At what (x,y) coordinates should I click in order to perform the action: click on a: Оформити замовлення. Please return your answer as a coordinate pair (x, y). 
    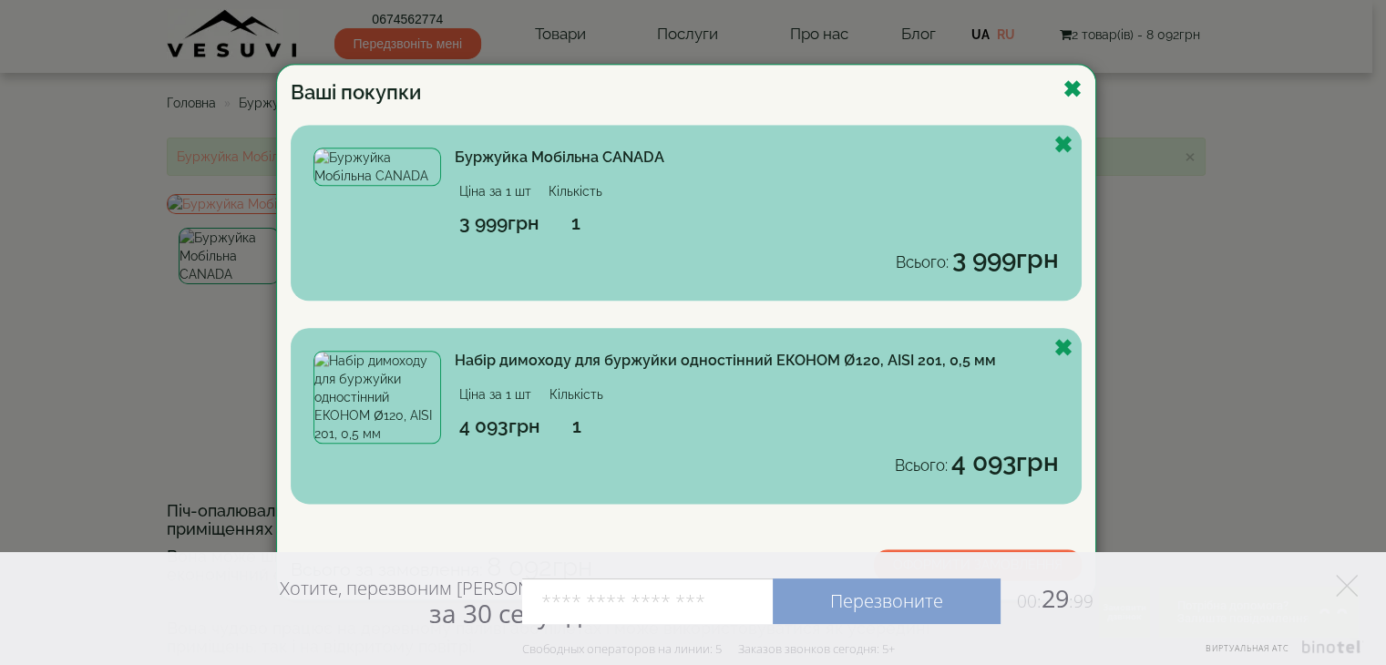
    Looking at the image, I should click on (978, 566).